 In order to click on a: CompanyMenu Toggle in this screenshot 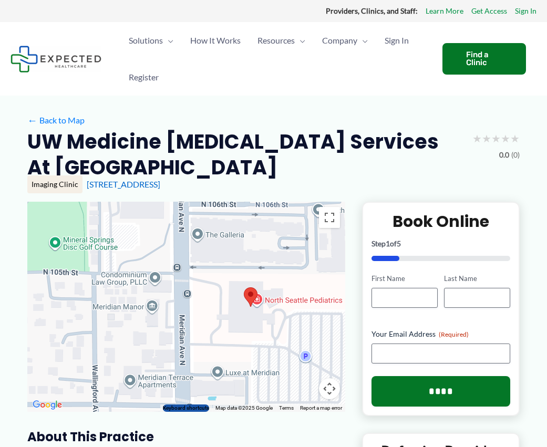, I will do `click(345, 40)`.